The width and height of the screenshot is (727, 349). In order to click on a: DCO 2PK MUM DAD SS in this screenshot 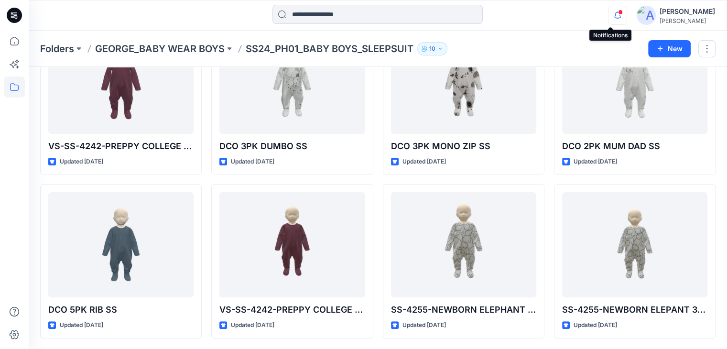, I will do `click(635, 81)`.